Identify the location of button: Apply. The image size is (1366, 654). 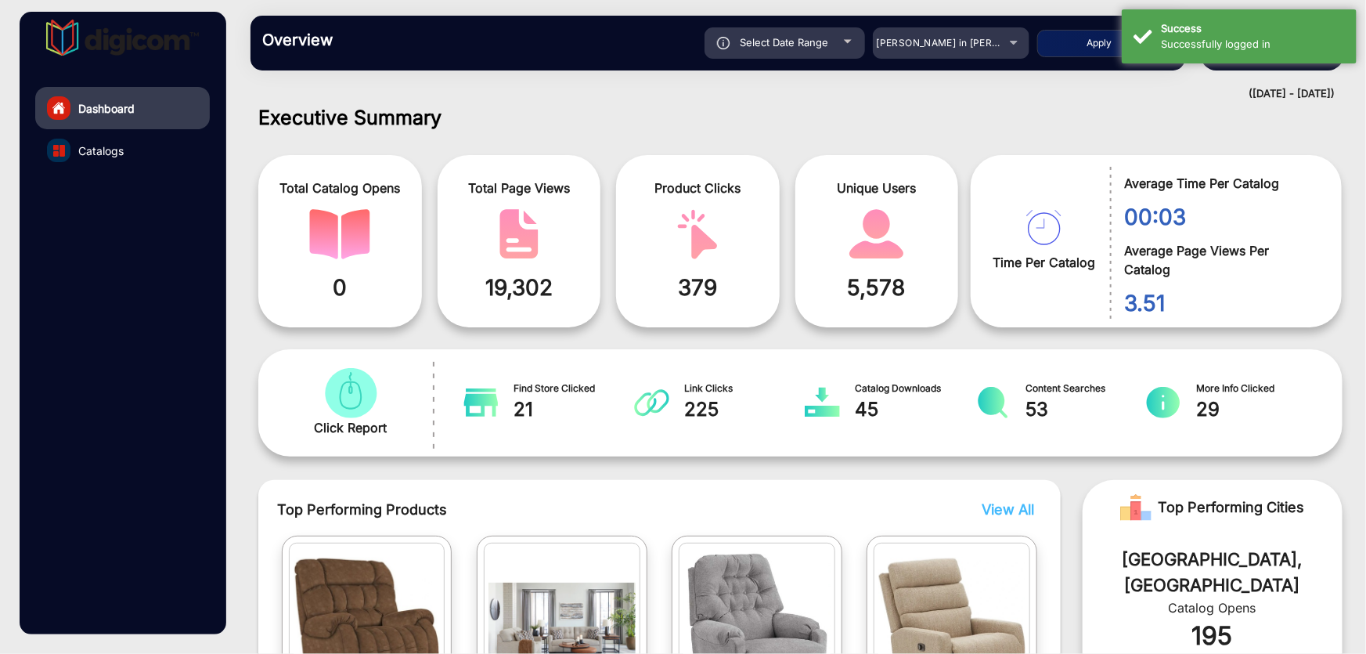
(1100, 43).